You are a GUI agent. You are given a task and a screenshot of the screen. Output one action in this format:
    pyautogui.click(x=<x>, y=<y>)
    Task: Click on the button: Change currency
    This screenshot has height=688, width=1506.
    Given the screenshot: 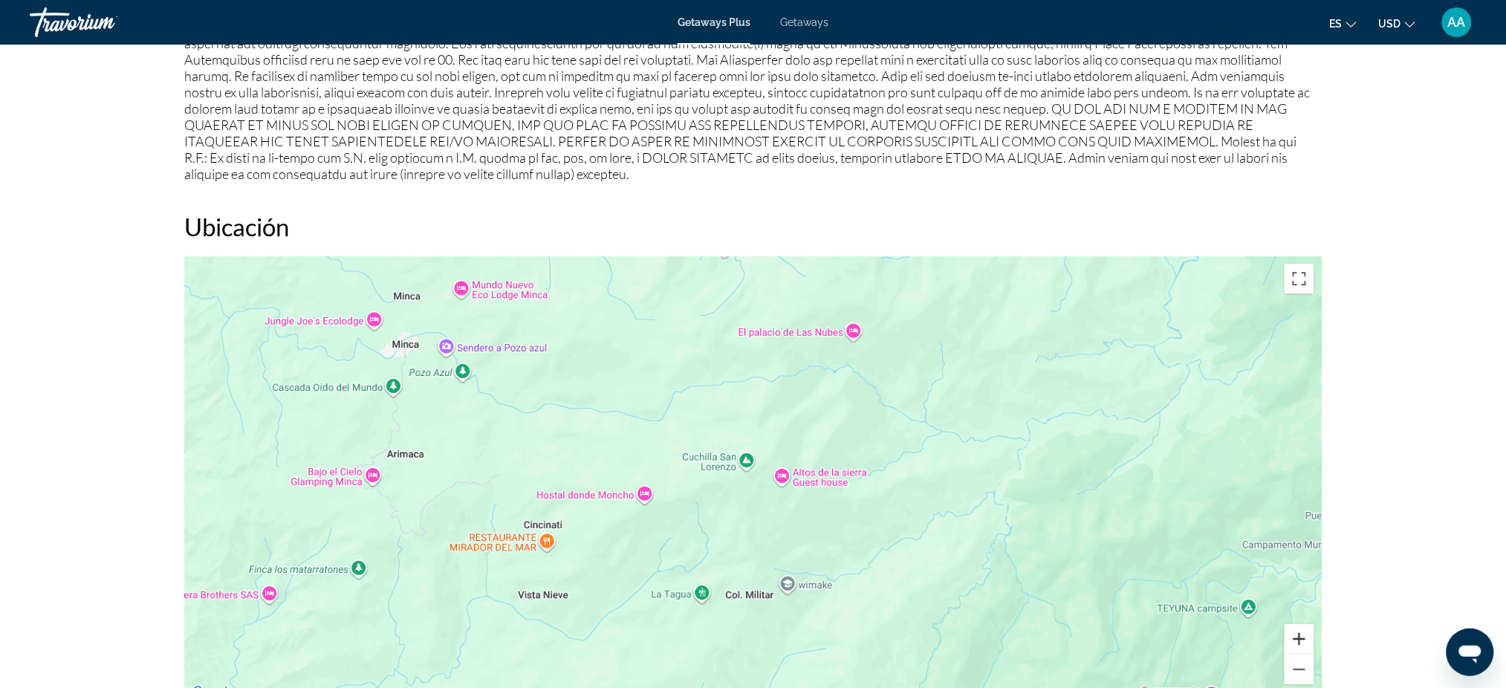 What is the action you would take?
    pyautogui.click(x=1397, y=23)
    